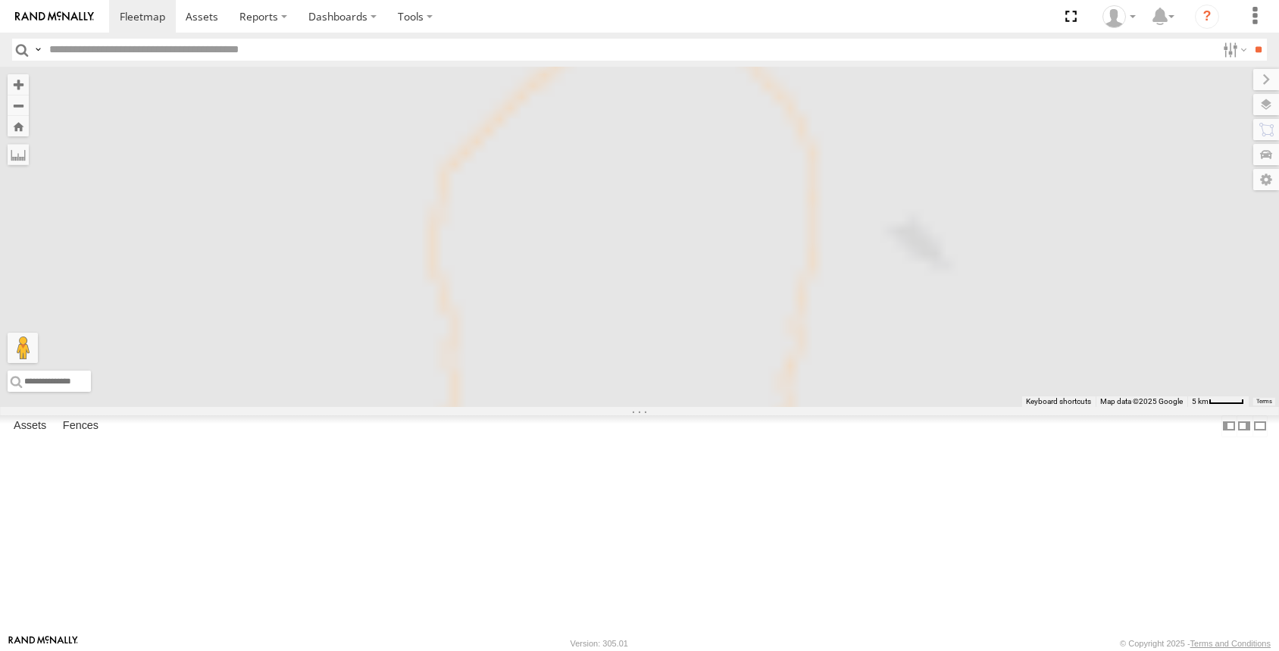 This screenshot has height=651, width=1279. Describe the element at coordinates (23, 348) in the screenshot. I see `button: Drag Pegman onto the map to open Street View` at that location.